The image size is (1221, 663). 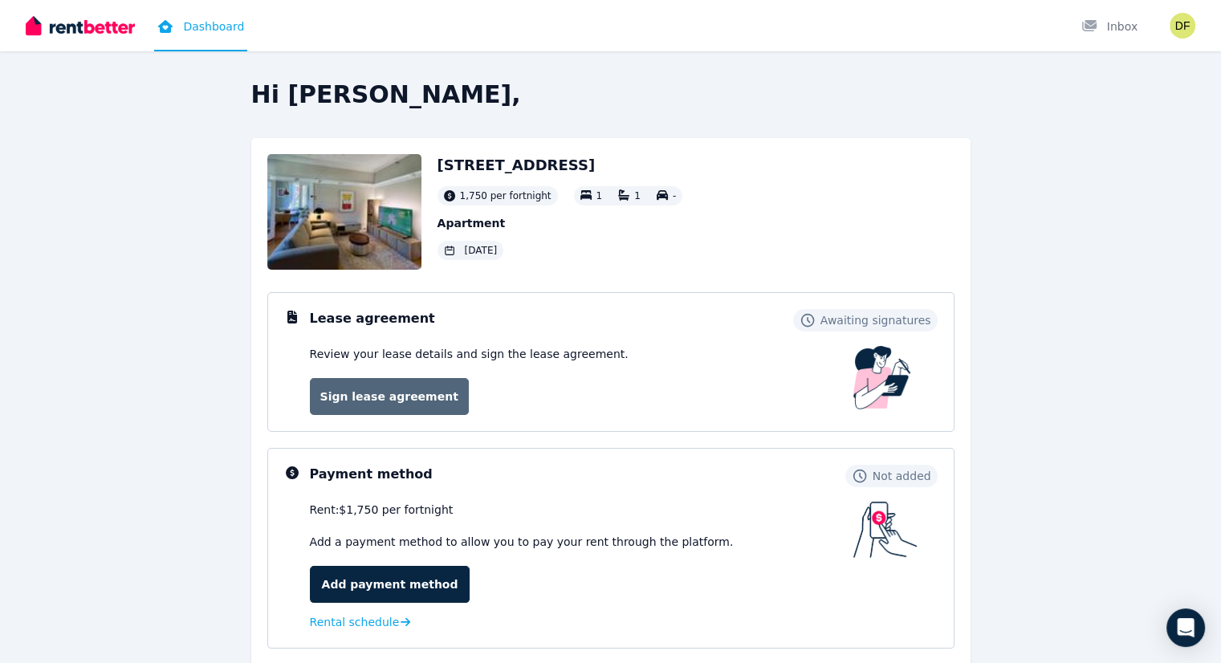 I want to click on span: Not added, so click(x=902, y=476).